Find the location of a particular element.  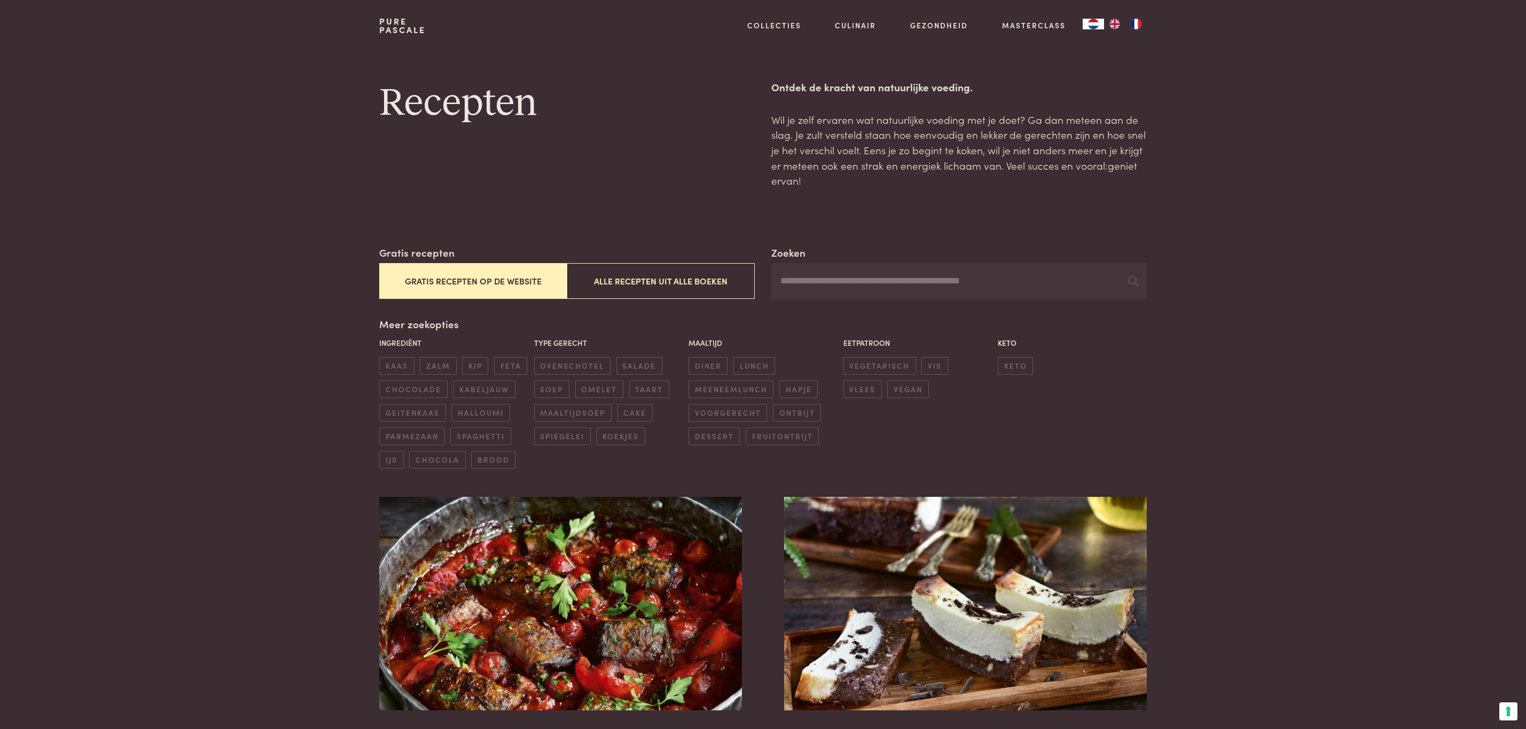

p: Keto is located at coordinates (1072, 343).